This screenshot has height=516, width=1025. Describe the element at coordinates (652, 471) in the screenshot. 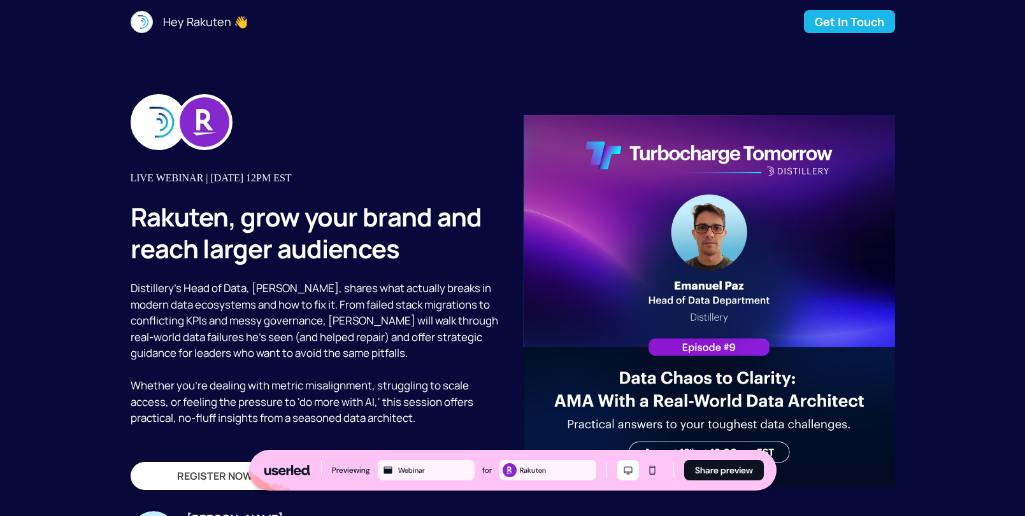

I see `button: Mobile mode` at that location.